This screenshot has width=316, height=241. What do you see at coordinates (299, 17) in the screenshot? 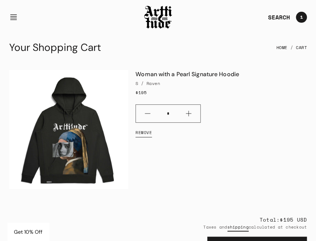
I see `a: CART` at bounding box center [299, 17].